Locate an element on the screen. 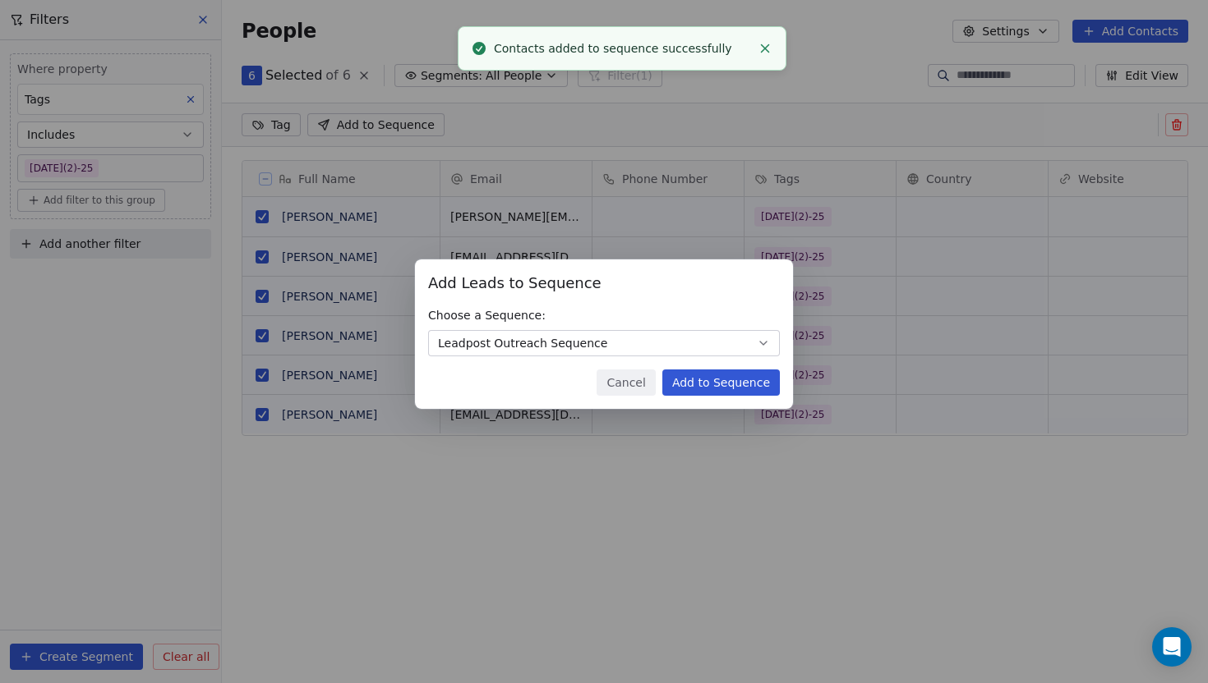  div: Add Leads to Sequence is located at coordinates (604, 283).